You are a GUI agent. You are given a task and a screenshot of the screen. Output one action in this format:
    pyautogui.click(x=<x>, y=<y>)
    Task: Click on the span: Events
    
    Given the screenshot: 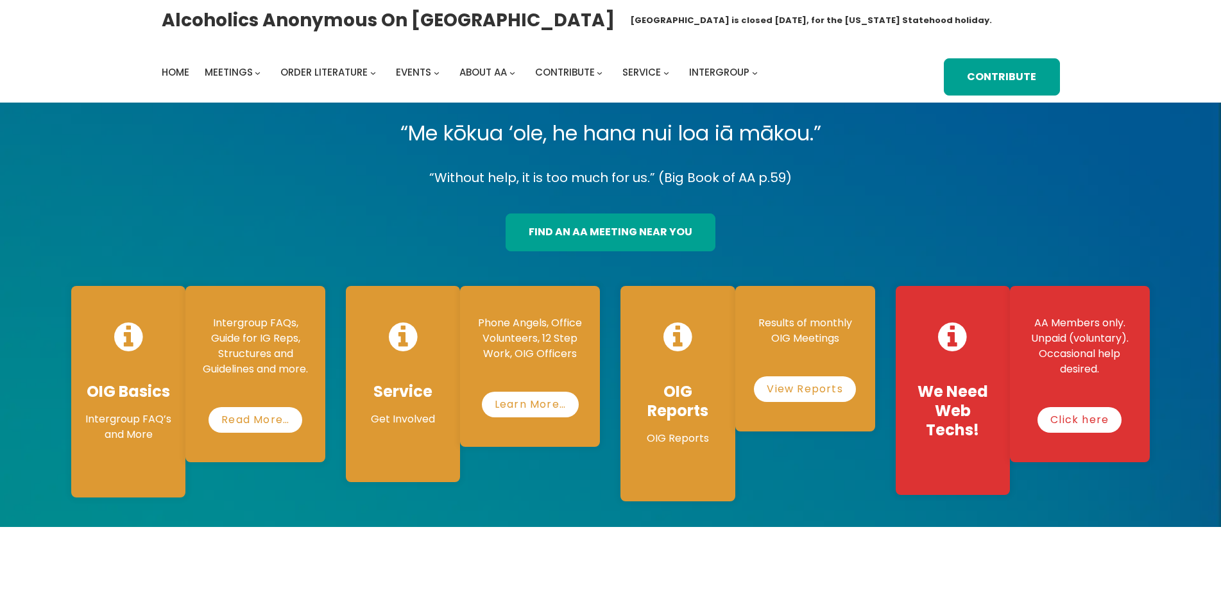 What is the action you would take?
    pyautogui.click(x=413, y=72)
    